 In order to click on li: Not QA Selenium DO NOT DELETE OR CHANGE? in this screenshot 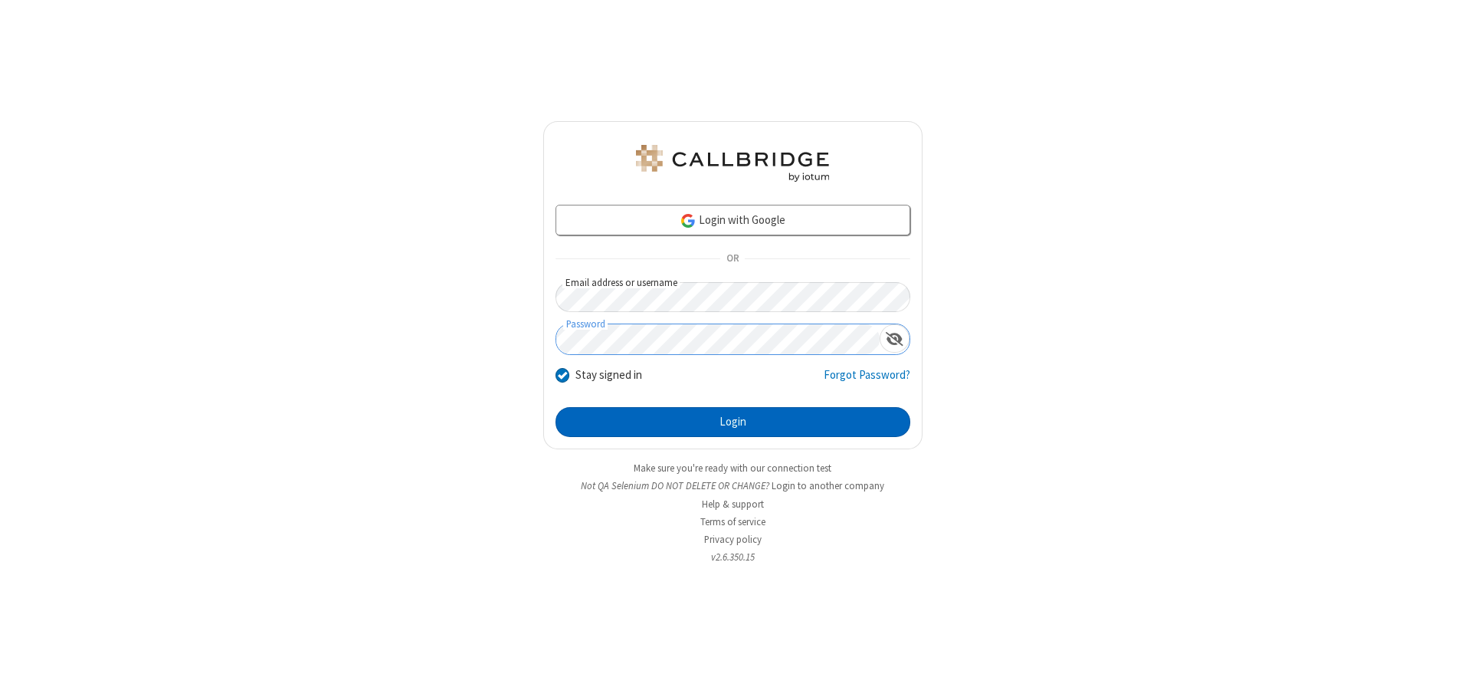, I will do `click(733, 485)`.